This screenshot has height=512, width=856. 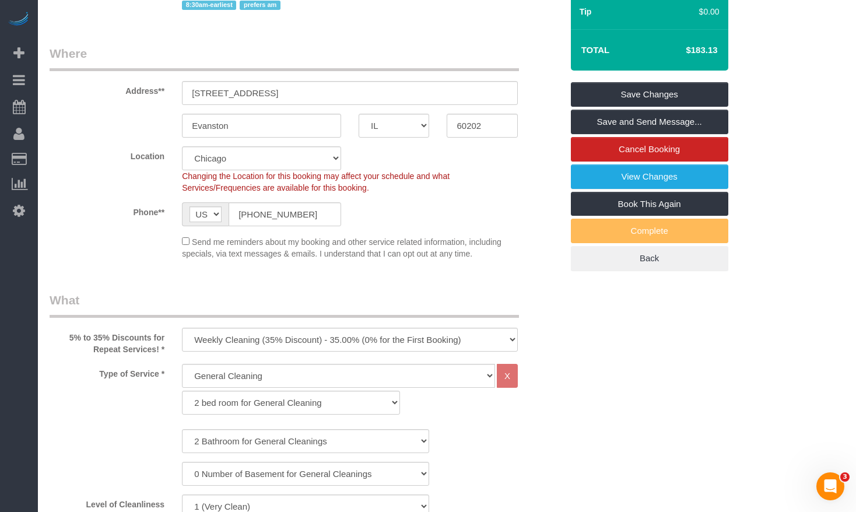 I want to click on span: Send me reminders about my booking and other service related information, including specials, via..., so click(x=342, y=248).